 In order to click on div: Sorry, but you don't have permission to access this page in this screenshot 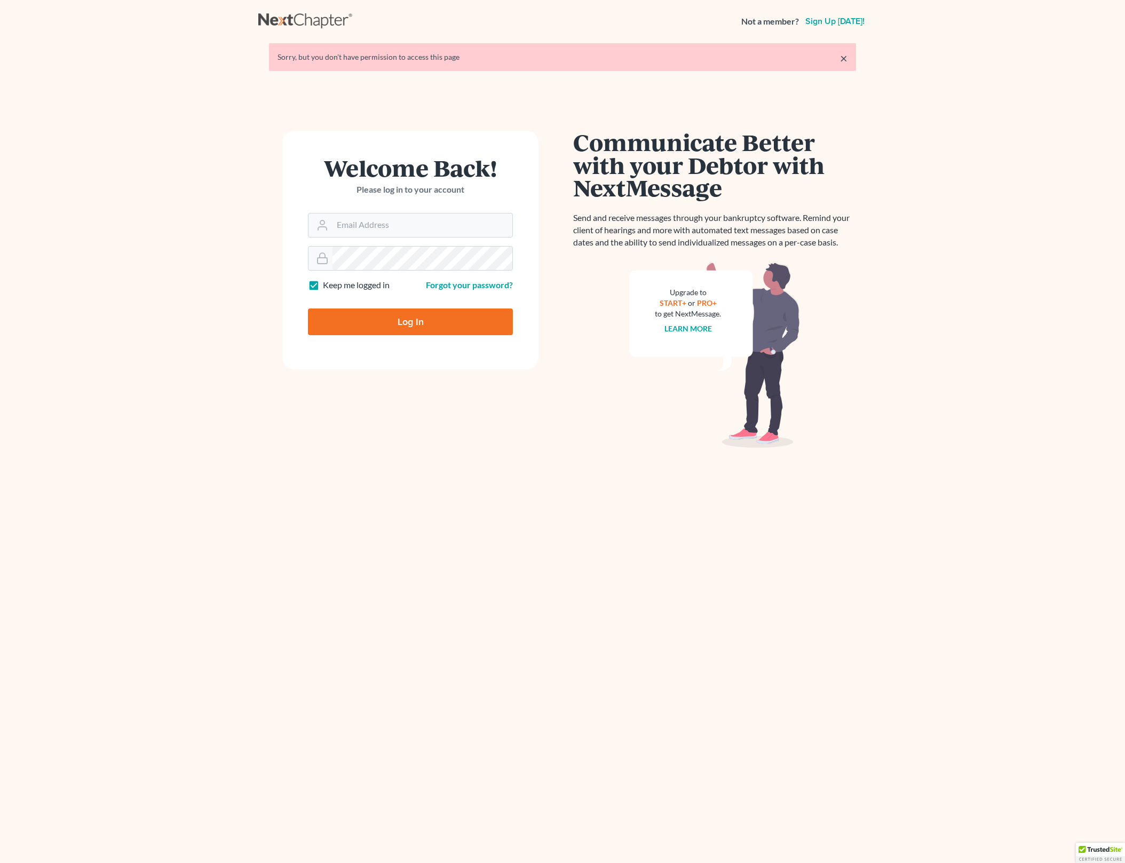, I will do `click(562, 57)`.